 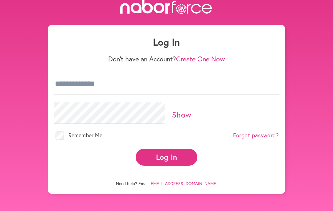 I want to click on a: Forgot password?, so click(x=256, y=135).